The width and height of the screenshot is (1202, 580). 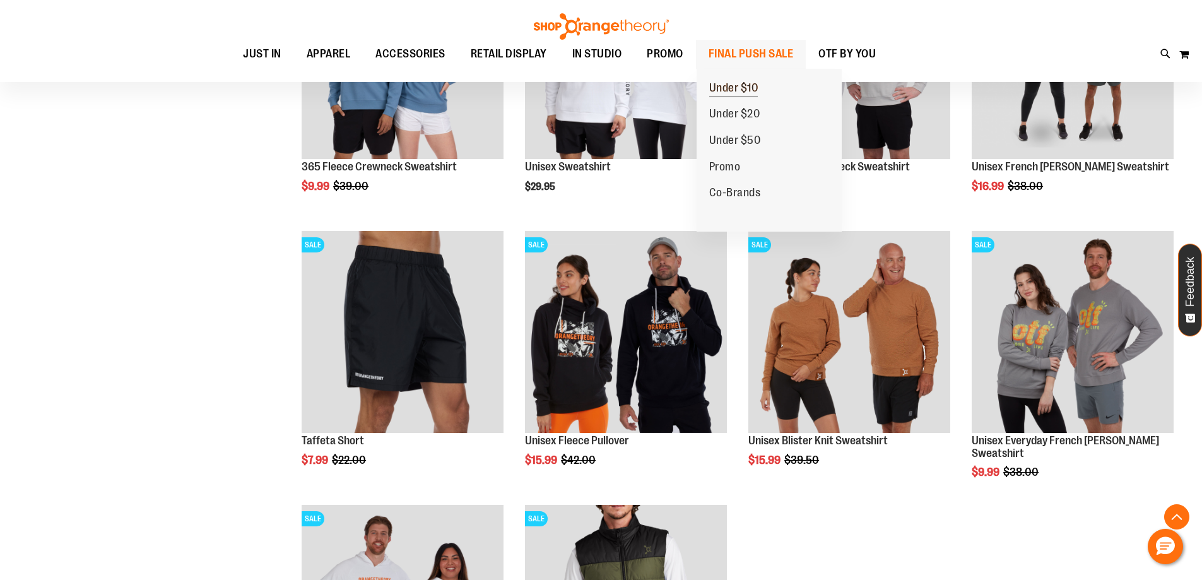 What do you see at coordinates (989, 186) in the screenshot?
I see `span: $16.99` at bounding box center [989, 186].